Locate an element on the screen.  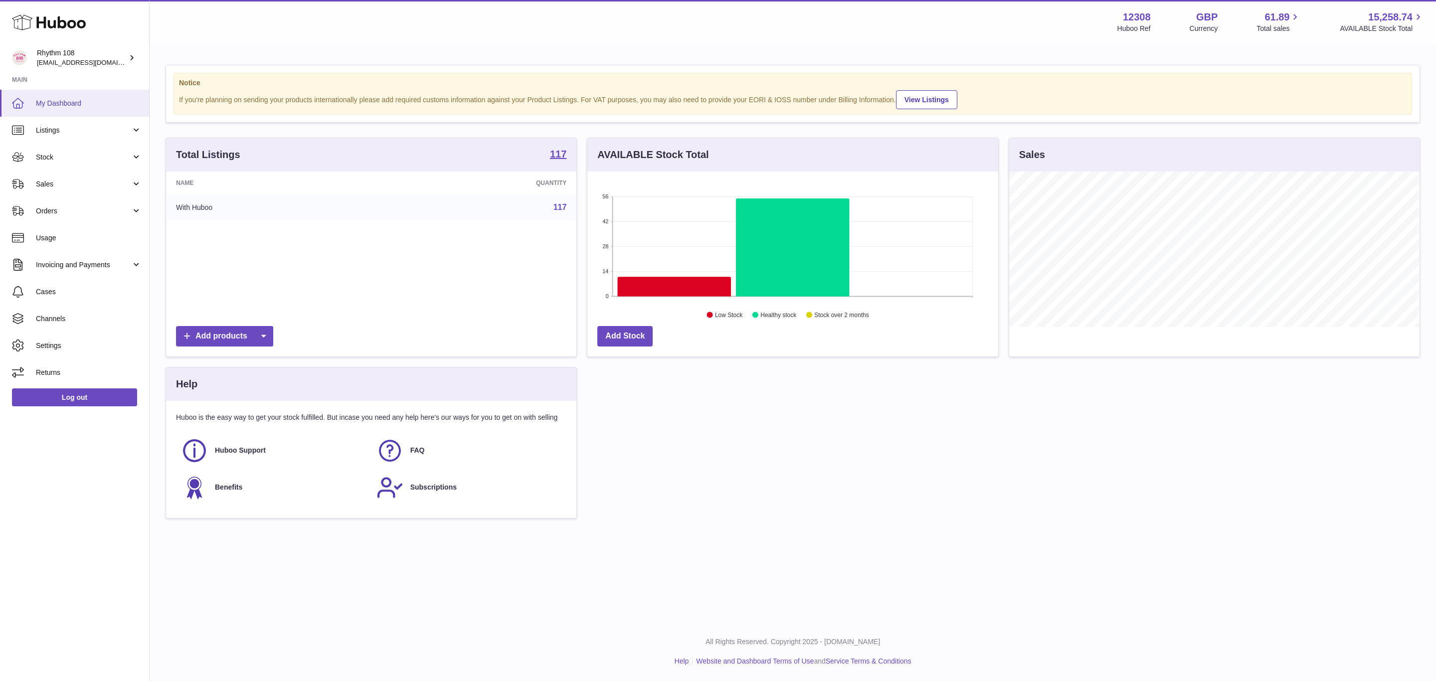
a: Log out is located at coordinates (74, 397).